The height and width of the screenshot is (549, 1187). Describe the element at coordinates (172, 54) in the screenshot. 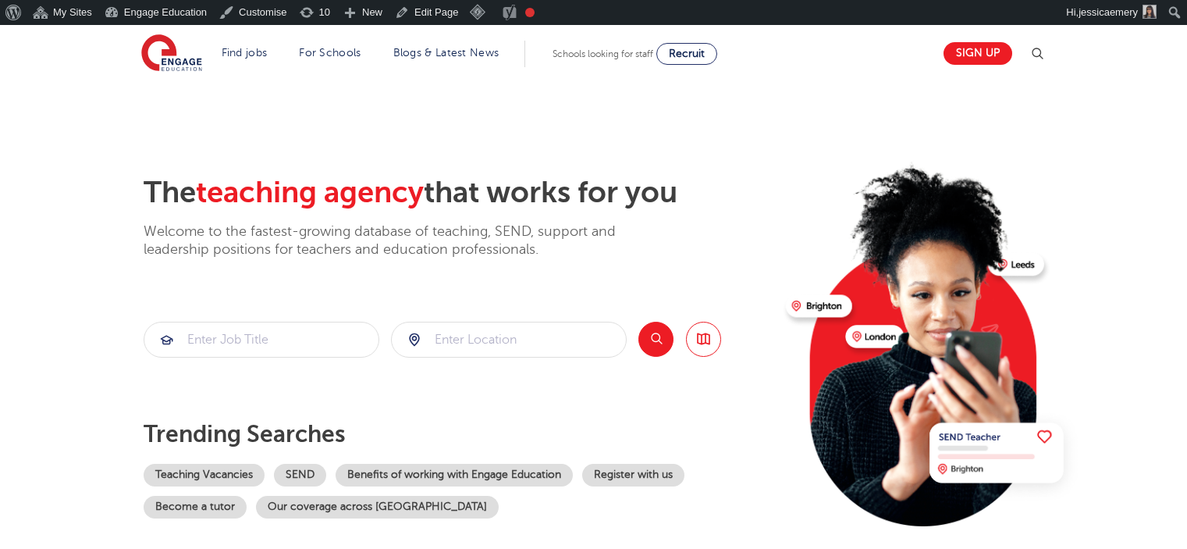

I see `img: Engage Education` at that location.